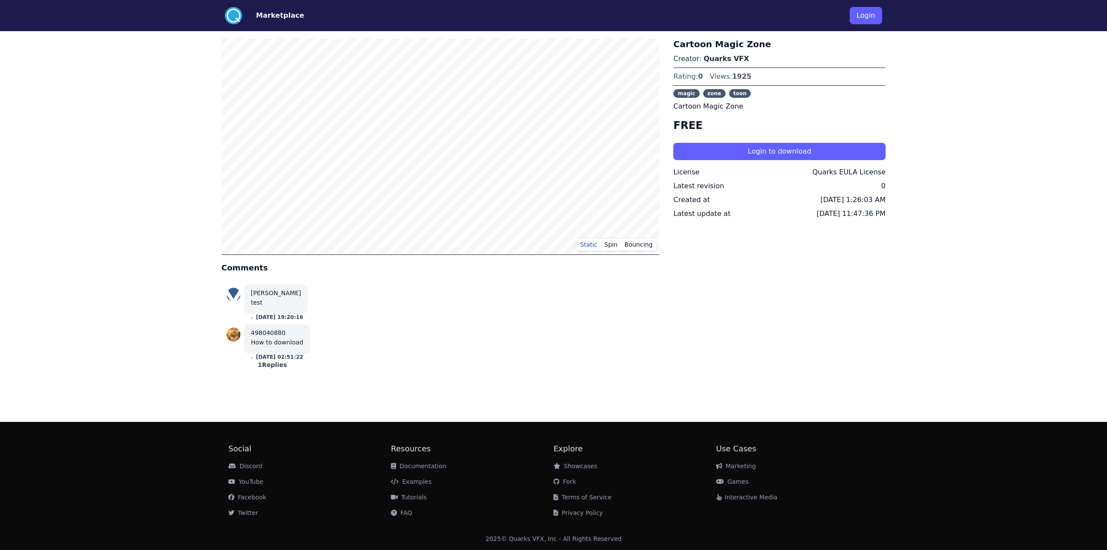  What do you see at coordinates (273, 16) in the screenshot?
I see `a: Marketplace` at bounding box center [273, 16].